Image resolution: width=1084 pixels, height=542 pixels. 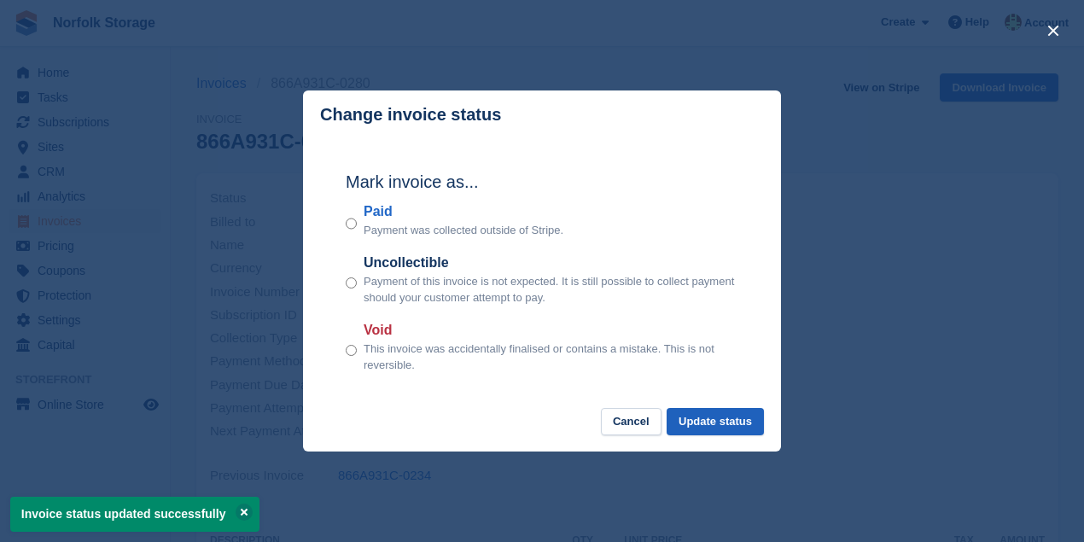 What do you see at coordinates (551, 263) in the screenshot?
I see `label: Uncollectible` at bounding box center [551, 263].